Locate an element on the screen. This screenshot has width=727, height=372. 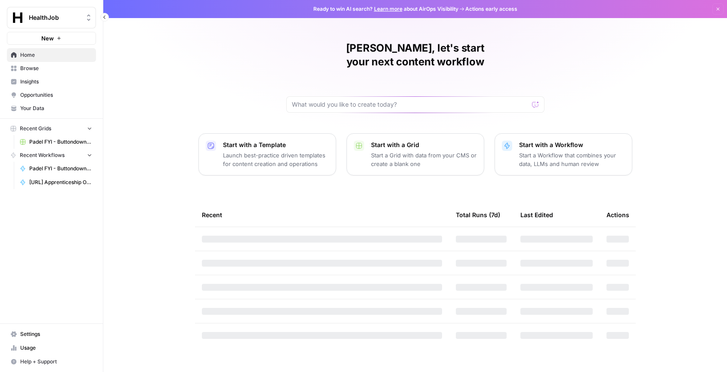
a: Opportunities is located at coordinates (51, 95).